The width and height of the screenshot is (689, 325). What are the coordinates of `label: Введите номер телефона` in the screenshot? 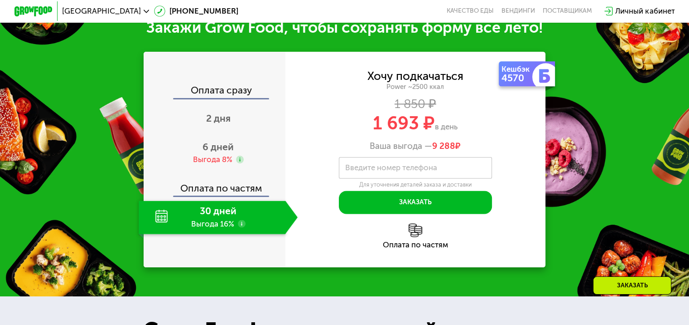 It's located at (391, 168).